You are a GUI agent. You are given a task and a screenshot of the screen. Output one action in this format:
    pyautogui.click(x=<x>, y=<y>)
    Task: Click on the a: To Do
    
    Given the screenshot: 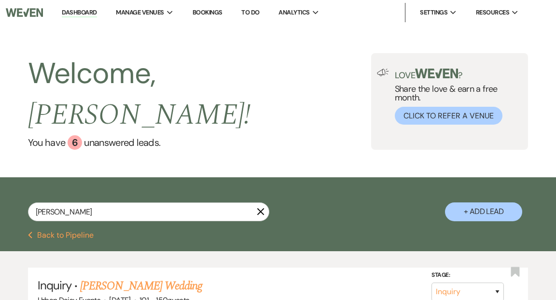 What is the action you would take?
    pyautogui.click(x=250, y=12)
    